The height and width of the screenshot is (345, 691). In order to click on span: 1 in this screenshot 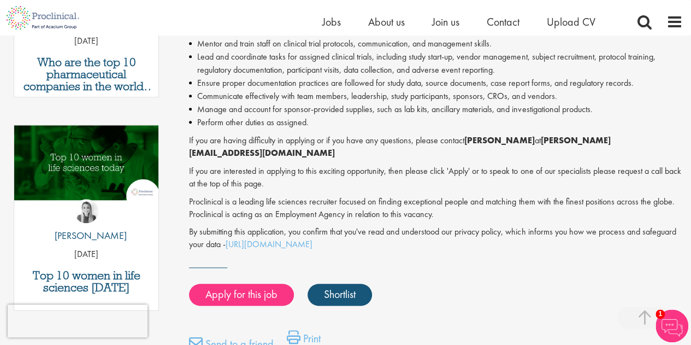, I will do `click(660, 313)`.